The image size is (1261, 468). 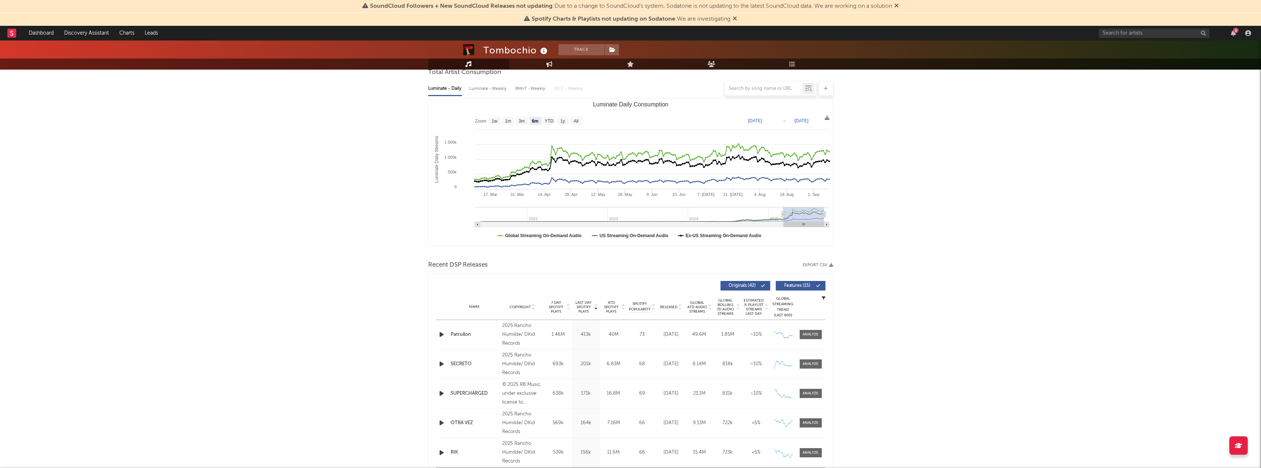 What do you see at coordinates (1234, 33) in the screenshot?
I see `button: 8` at bounding box center [1234, 33].